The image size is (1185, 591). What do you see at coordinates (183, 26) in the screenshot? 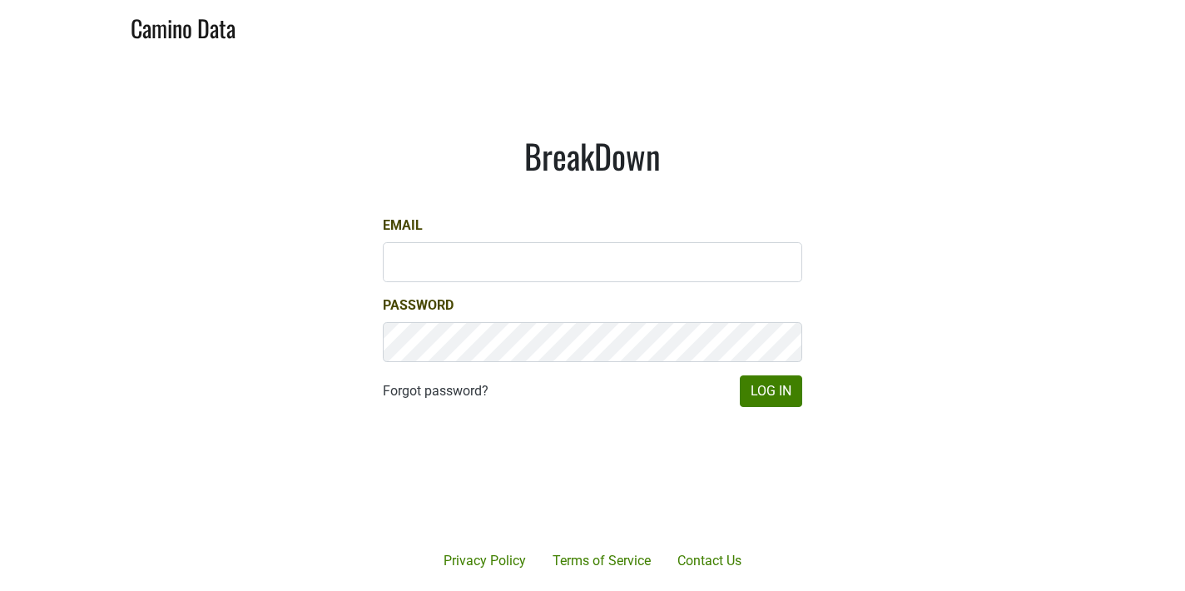
I see `a: Camino Data` at bounding box center [183, 26].